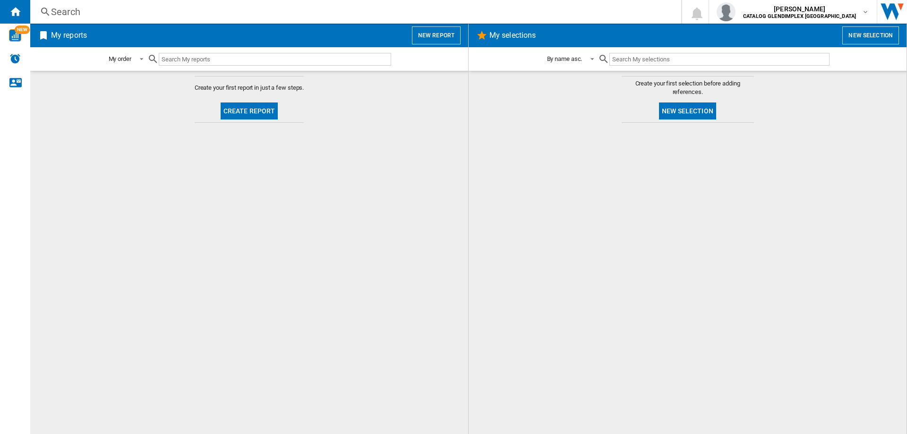 This screenshot has width=907, height=434. Describe the element at coordinates (249, 111) in the screenshot. I see `button: Create report` at that location.